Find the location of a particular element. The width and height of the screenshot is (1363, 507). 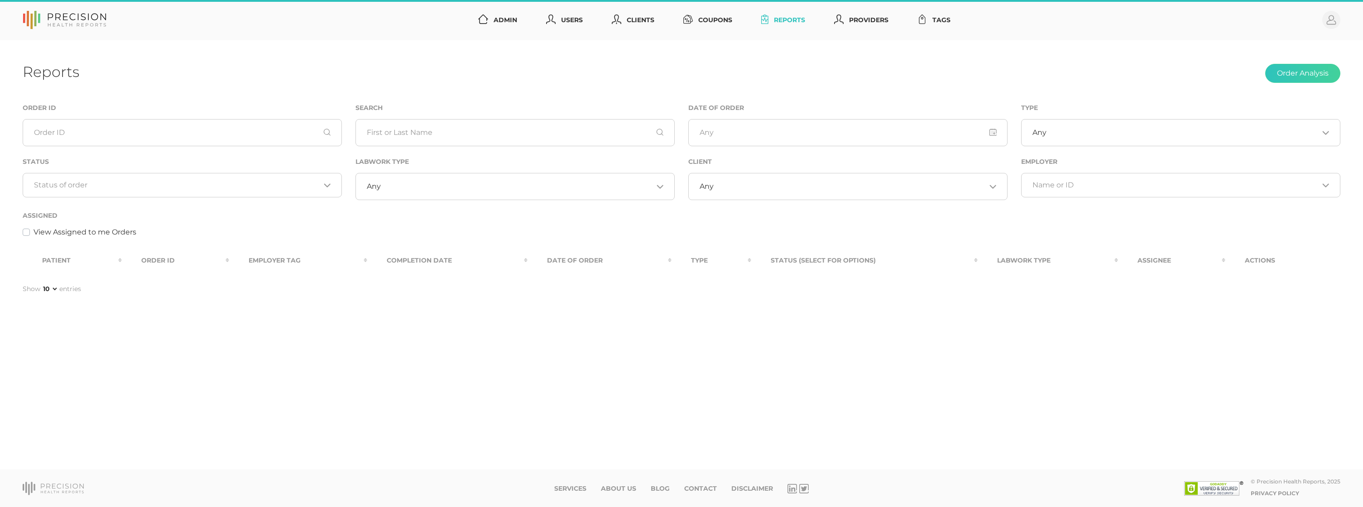

label: Employer is located at coordinates (1039, 162).